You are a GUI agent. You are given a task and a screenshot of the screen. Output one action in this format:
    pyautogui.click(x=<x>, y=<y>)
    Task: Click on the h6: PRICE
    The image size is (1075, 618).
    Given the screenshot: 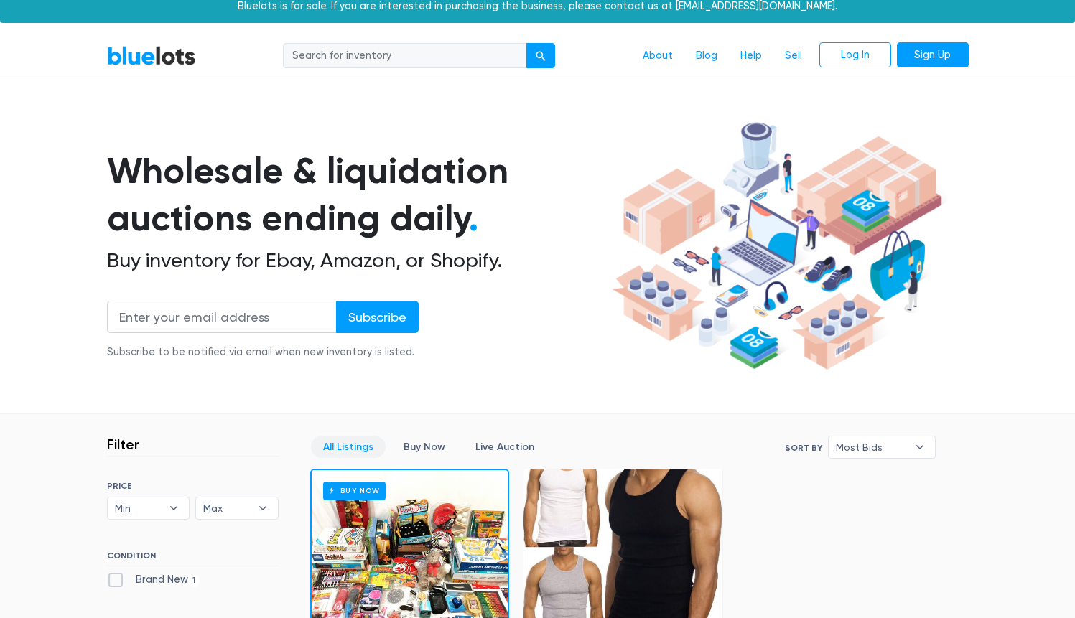 What is the action you would take?
    pyautogui.click(x=193, y=486)
    